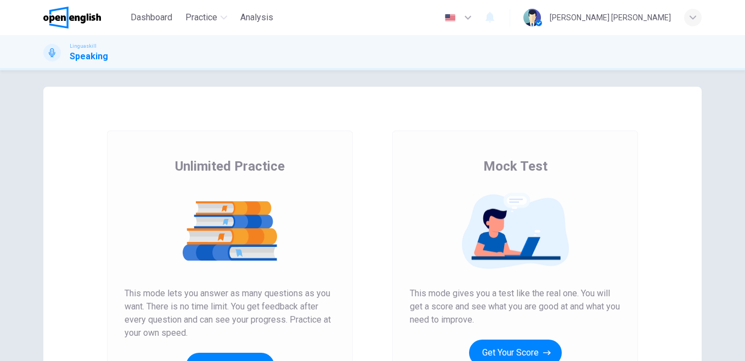  What do you see at coordinates (151, 18) in the screenshot?
I see `a: Dashboard` at bounding box center [151, 18].